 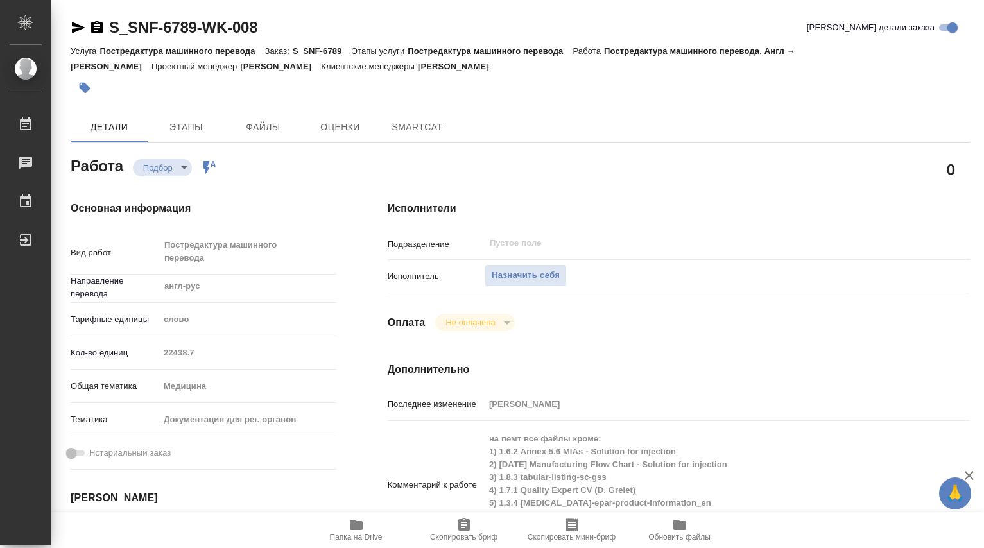 What do you see at coordinates (417, 127) in the screenshot?
I see `span: SmartCat` at bounding box center [417, 127].